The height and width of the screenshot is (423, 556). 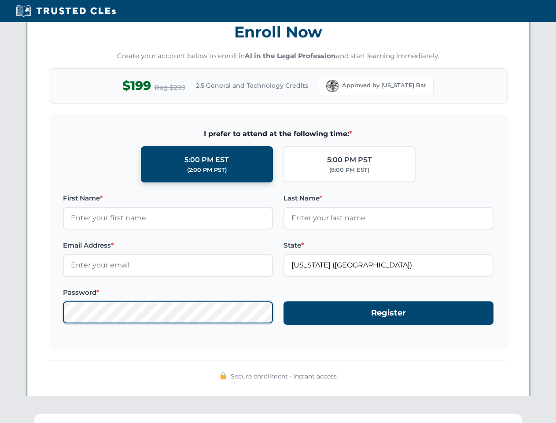 I want to click on span: $199, so click(x=137, y=85).